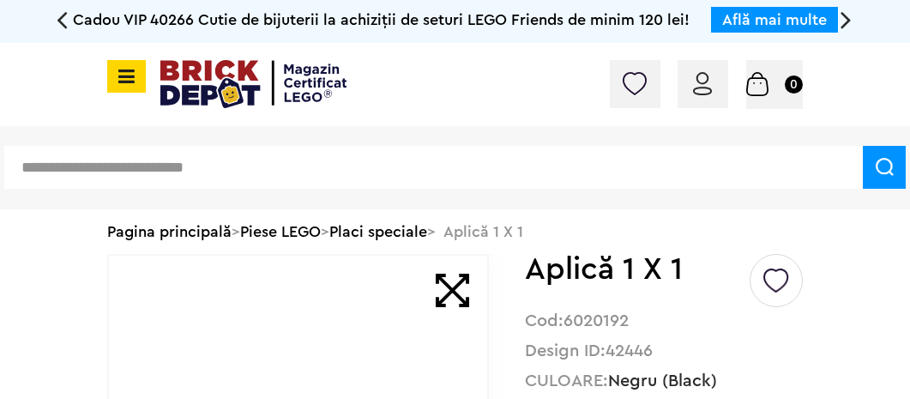 This screenshot has width=910, height=399. Describe the element at coordinates (378, 231) in the screenshot. I see `a: Placi speciale` at that location.